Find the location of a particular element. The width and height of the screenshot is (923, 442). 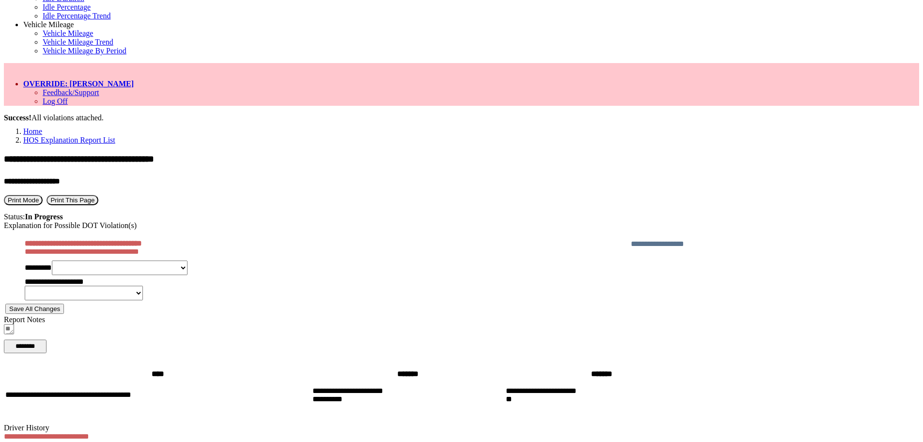

a: Idle Percentage is located at coordinates (66, 7).